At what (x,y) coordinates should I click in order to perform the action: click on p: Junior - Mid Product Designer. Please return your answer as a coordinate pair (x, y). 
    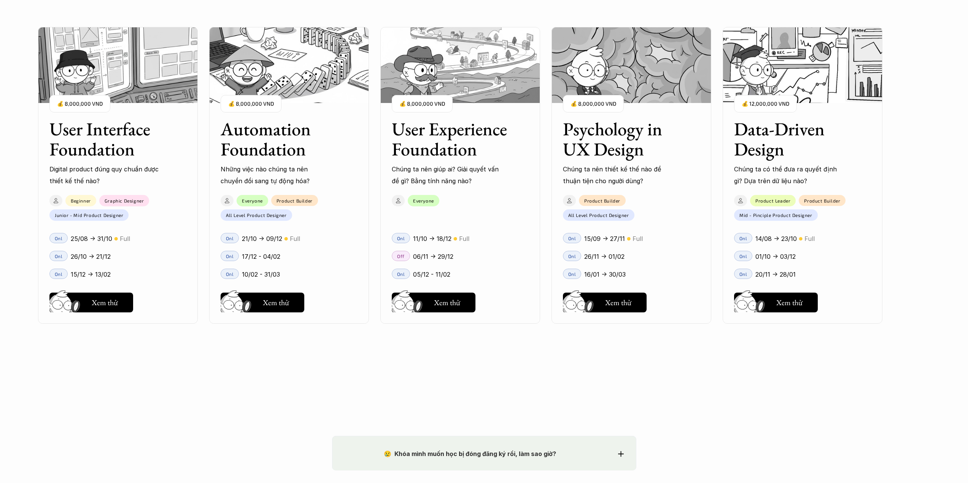
    Looking at the image, I should click on (89, 215).